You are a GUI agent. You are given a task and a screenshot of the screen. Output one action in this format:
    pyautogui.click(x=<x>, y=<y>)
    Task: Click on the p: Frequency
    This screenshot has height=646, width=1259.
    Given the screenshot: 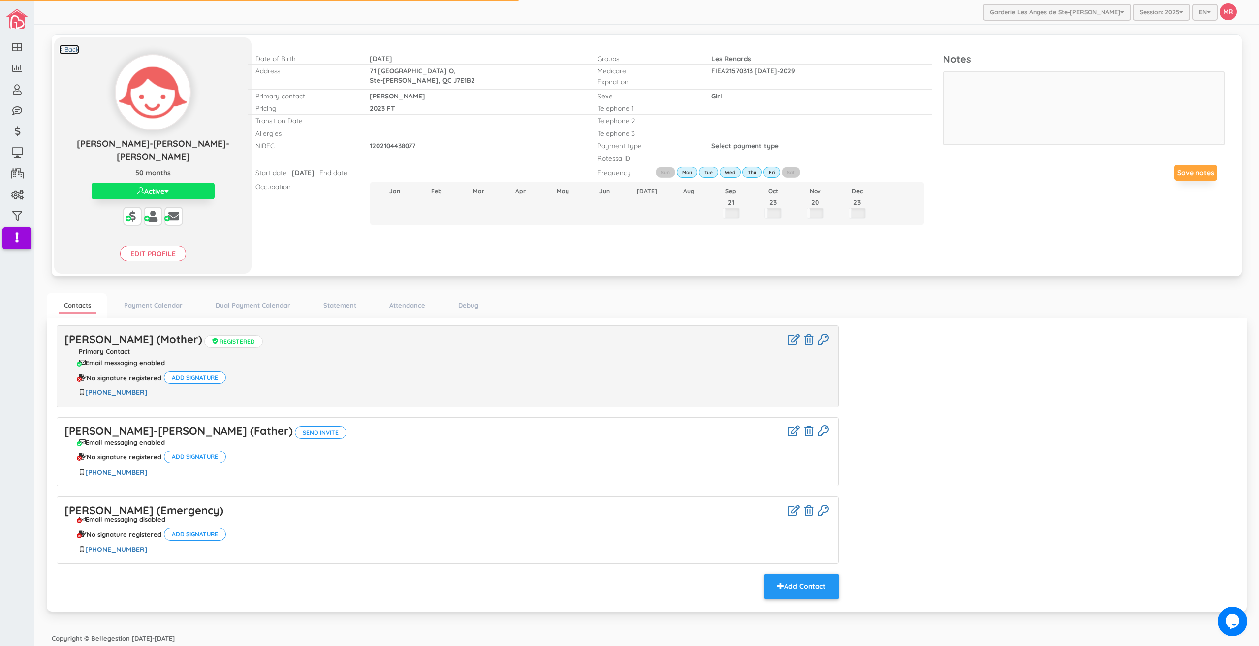 What is the action you would take?
    pyautogui.click(x=619, y=172)
    